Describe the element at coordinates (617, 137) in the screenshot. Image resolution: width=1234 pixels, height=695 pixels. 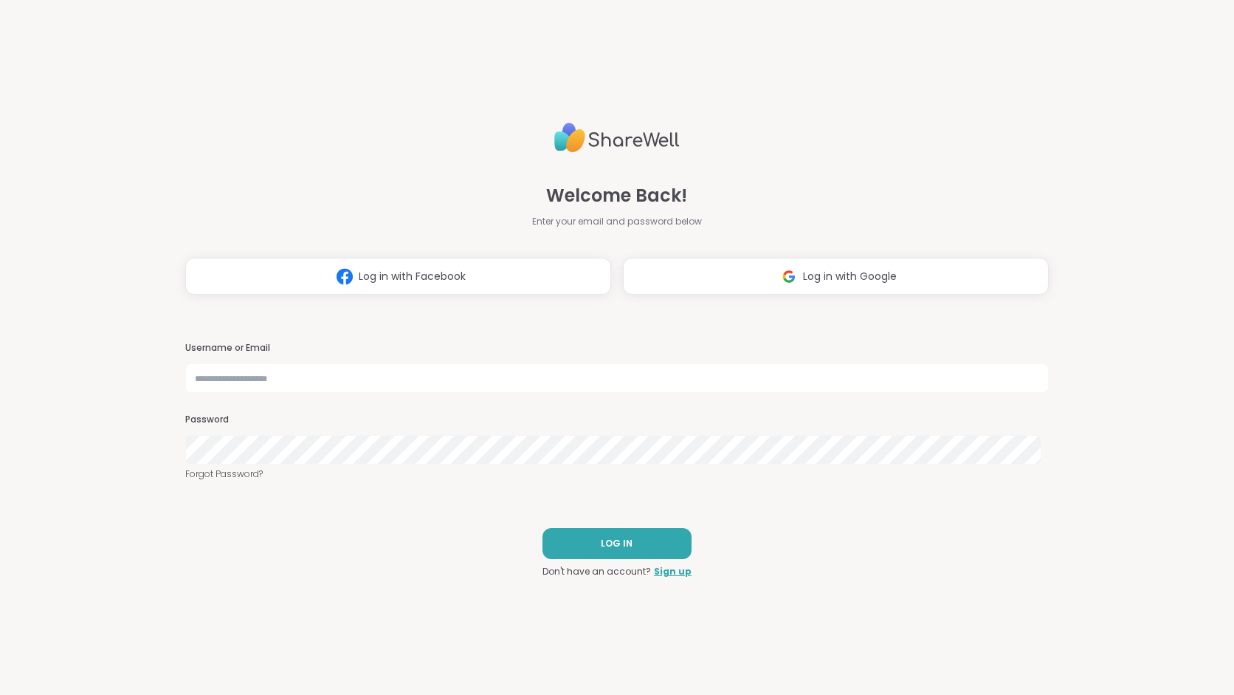
I see `img: ShareWell Logo` at that location.